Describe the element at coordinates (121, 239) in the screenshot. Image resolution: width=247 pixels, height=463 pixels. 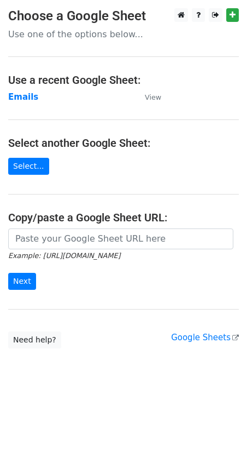
I see `input: Paste your Google Sheet URL here` at that location.